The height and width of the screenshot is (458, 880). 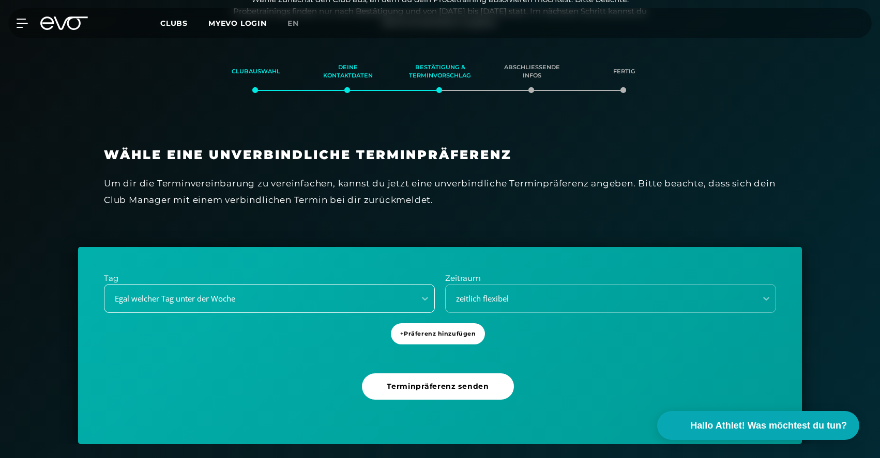 What do you see at coordinates (610, 279) in the screenshot?
I see `p: Zeitraum` at bounding box center [610, 279].